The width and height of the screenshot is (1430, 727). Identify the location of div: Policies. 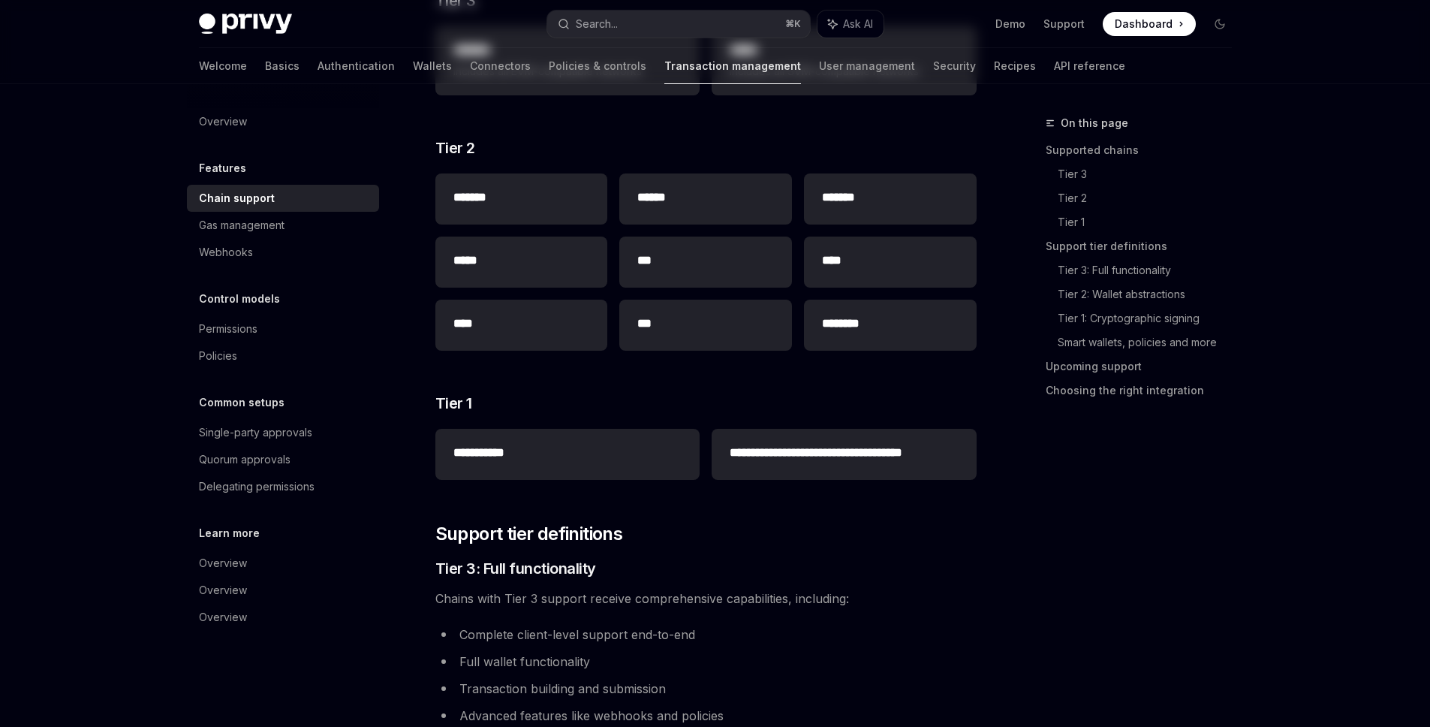
(218, 356).